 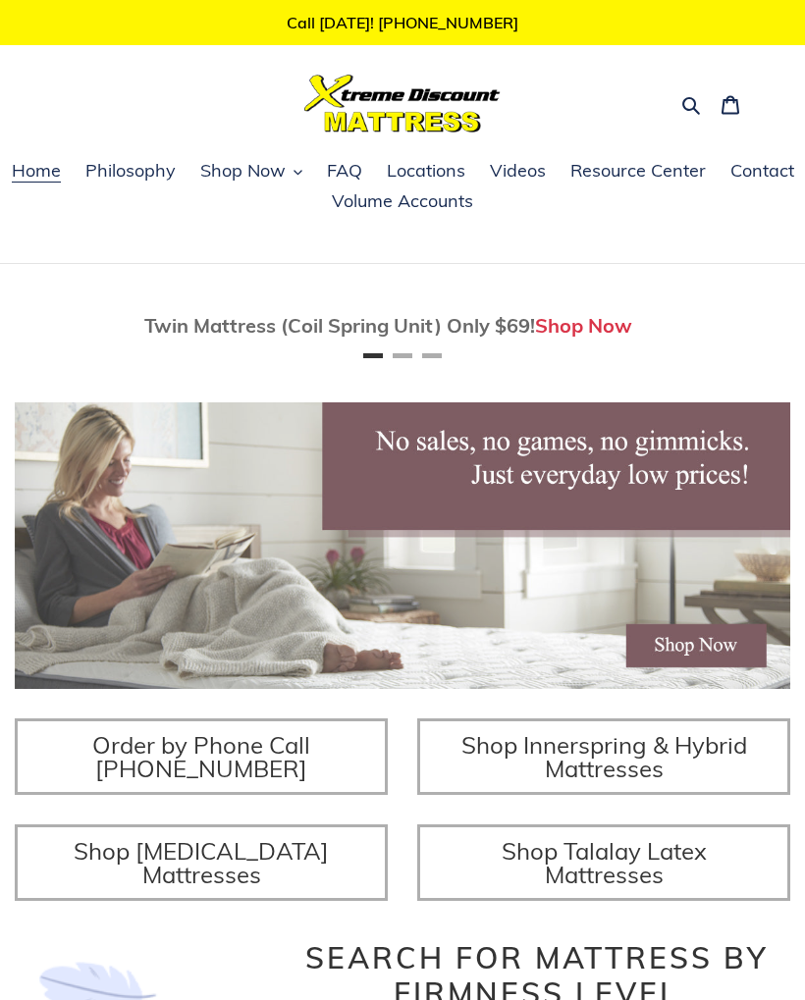 What do you see at coordinates (344, 172) in the screenshot?
I see `a: FAQ` at bounding box center [344, 172].